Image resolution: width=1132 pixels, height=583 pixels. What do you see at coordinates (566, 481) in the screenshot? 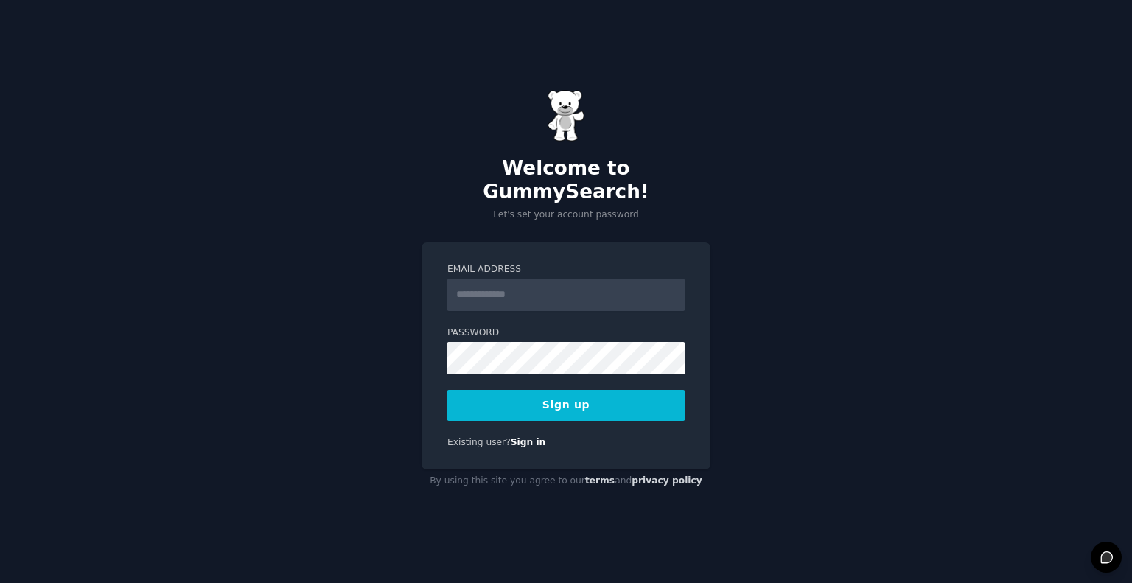
I see `div: By using this site you agree to our and` at bounding box center [566, 481].